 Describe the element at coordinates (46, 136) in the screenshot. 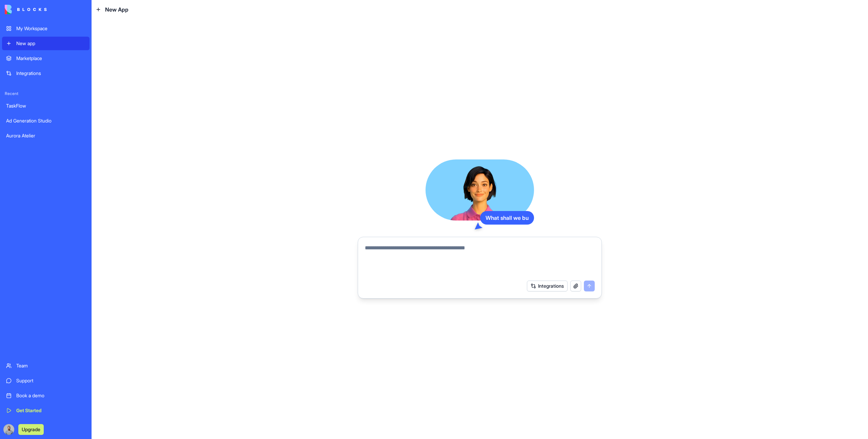

I see `a: Aurora Atelier` at that location.